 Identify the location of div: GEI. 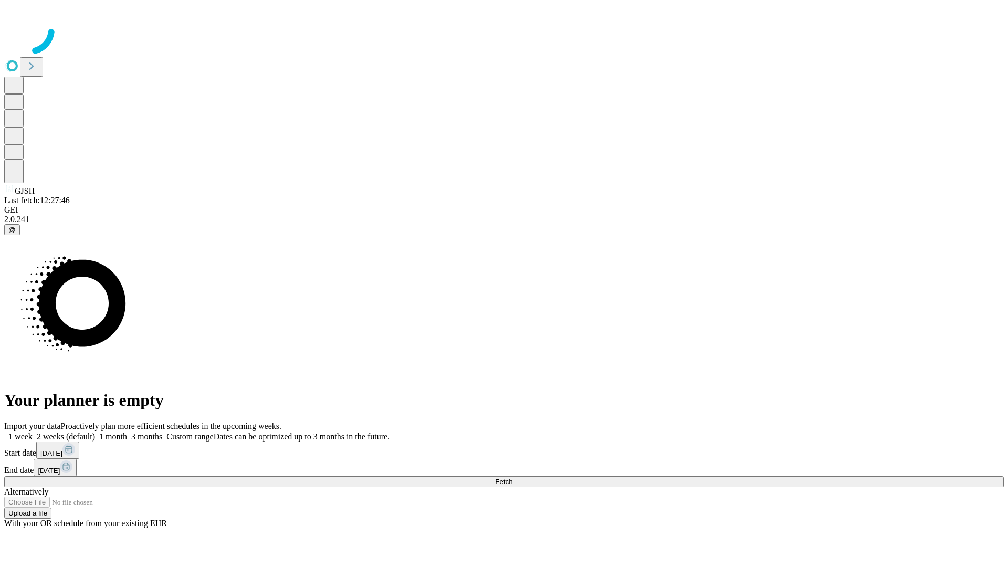
(504, 210).